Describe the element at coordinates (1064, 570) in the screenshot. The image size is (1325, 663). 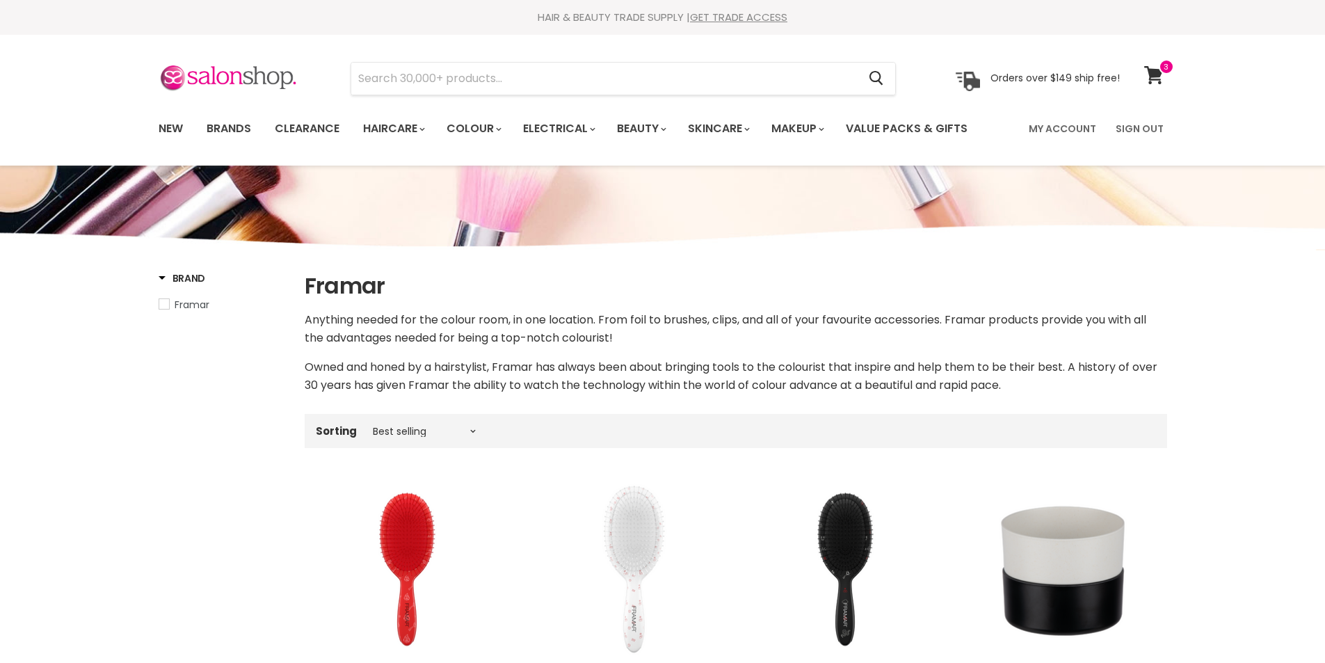
I see `img: Framar Get Lucky Bamboo Colour Bowls` at that location.